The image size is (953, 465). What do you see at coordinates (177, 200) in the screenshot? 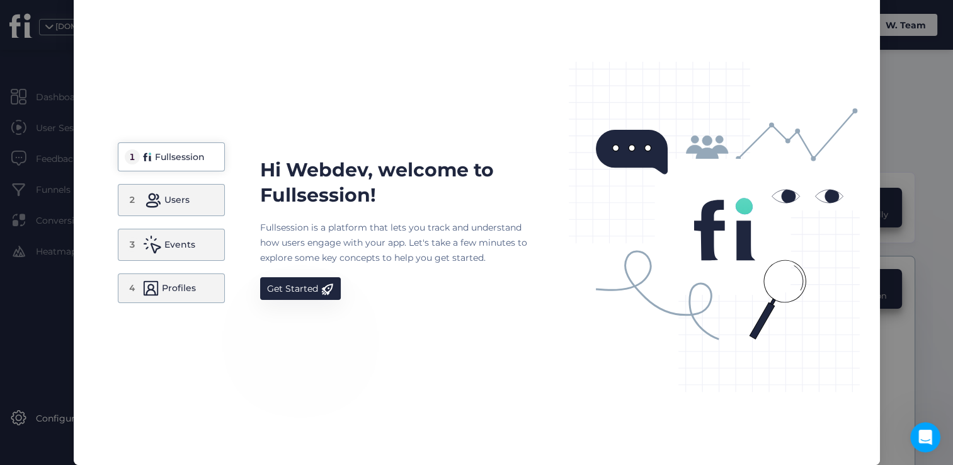
I see `div: Users` at bounding box center [177, 200].